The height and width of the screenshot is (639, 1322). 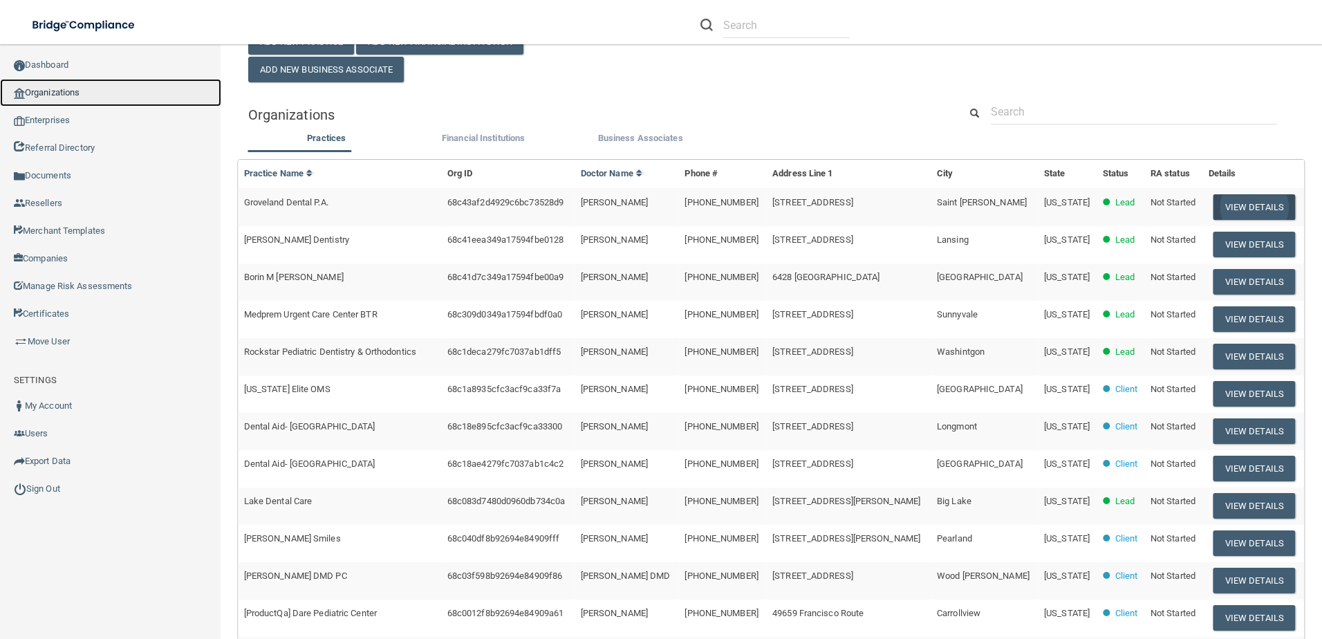 What do you see at coordinates (954, 538) in the screenshot?
I see `span: Pearland` at bounding box center [954, 538].